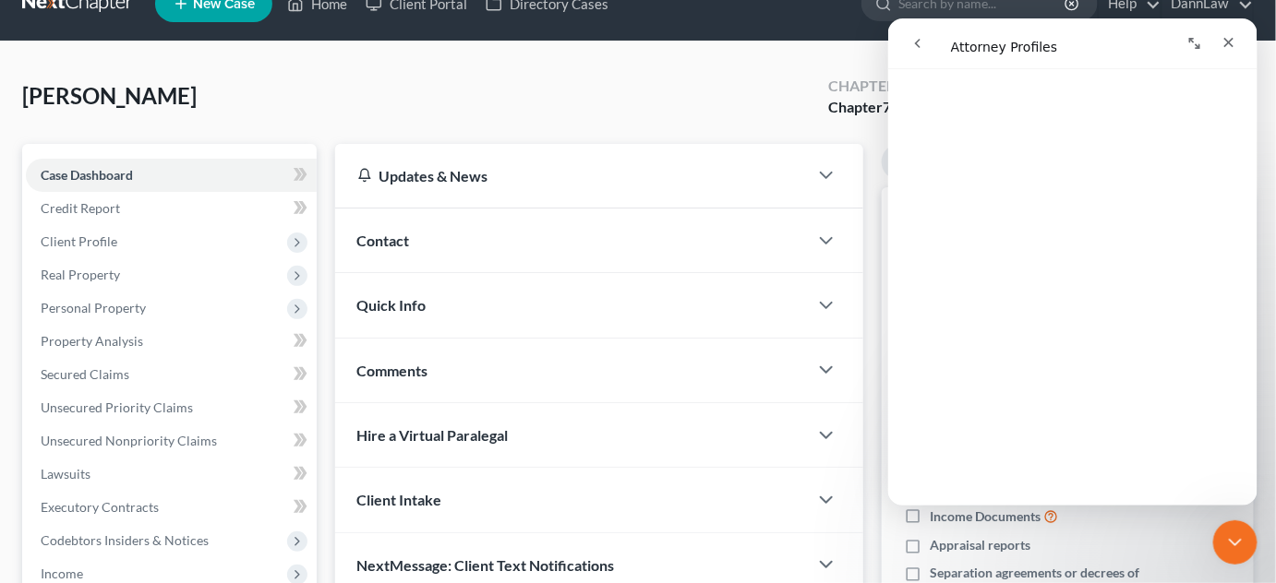  What do you see at coordinates (979, 545) in the screenshot?
I see `span: Appraisal reports` at bounding box center [979, 545].